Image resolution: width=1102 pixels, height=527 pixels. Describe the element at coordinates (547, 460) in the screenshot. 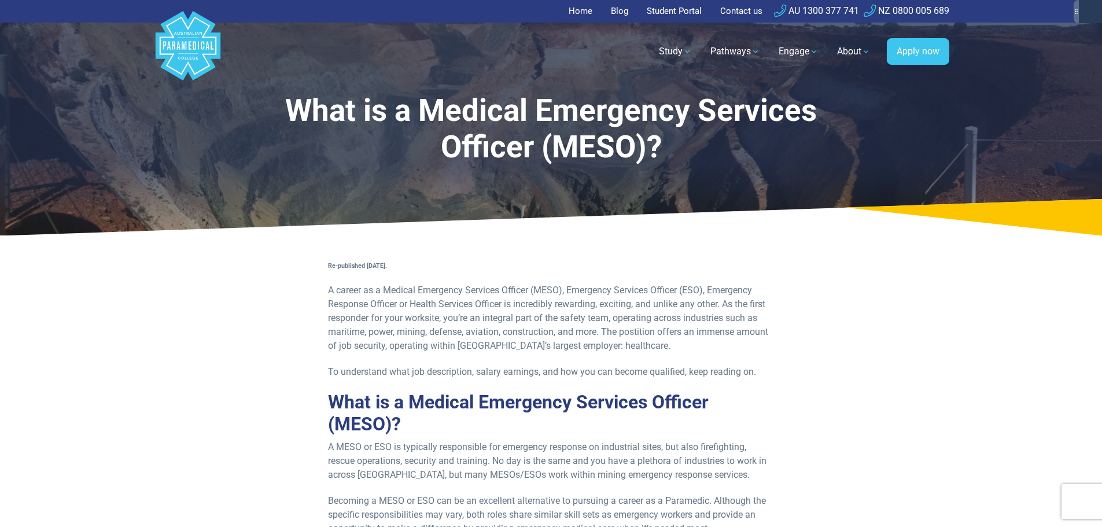

I see `span: A MESO or ESO is typically responsible for emergency response on industrial sites, but also firef...` at that location.